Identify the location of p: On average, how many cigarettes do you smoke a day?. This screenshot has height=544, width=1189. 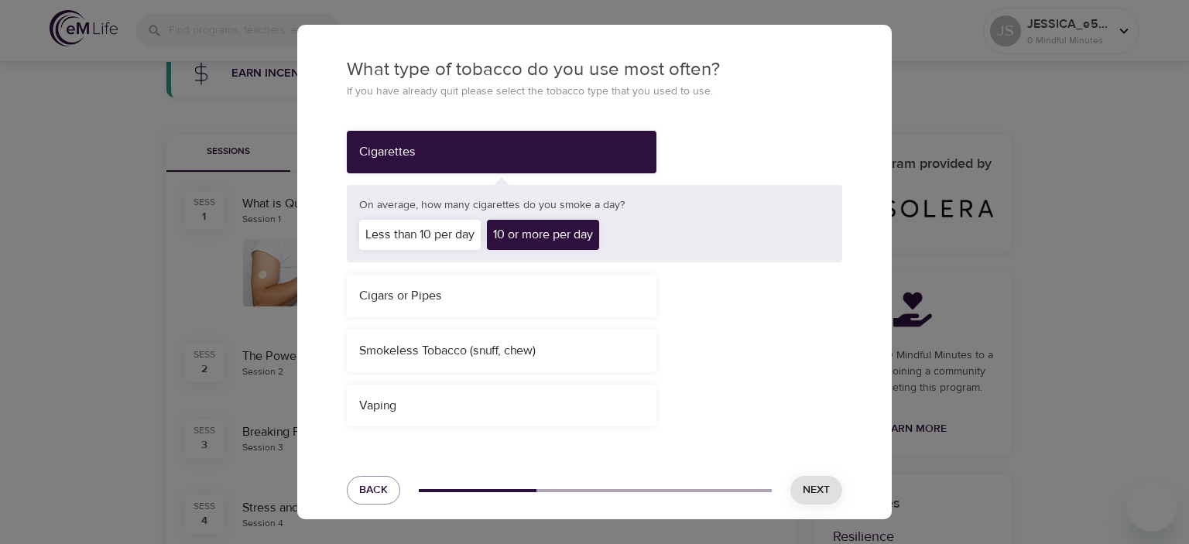
(595, 205).